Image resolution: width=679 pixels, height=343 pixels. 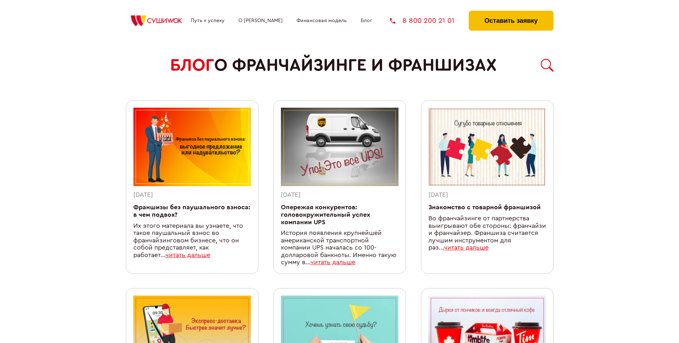 What do you see at coordinates (322, 21) in the screenshot?
I see `a: Финансовая модель` at bounding box center [322, 21].